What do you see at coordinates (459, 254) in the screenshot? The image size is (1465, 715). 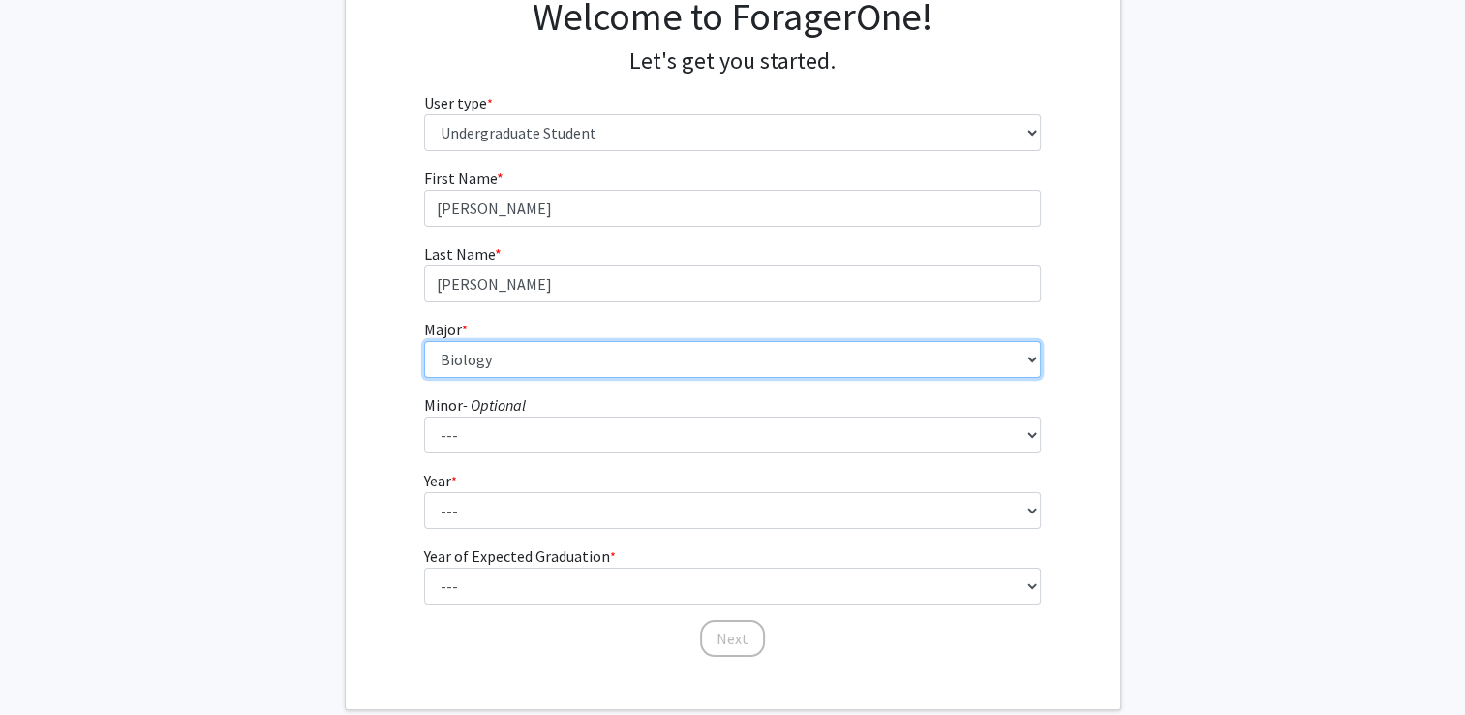 I see `span: Last Name` at bounding box center [459, 254].